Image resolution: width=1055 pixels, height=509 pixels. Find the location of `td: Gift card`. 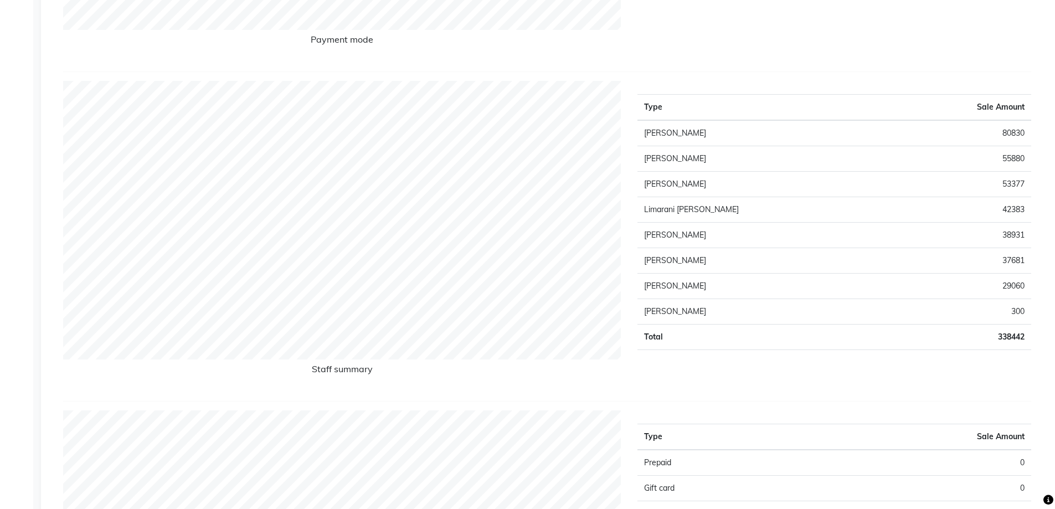

td: Gift card is located at coordinates (735, 488).